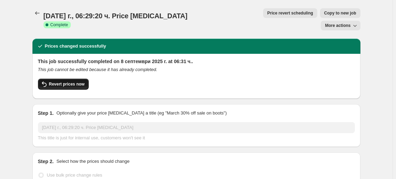  Describe the element at coordinates (340, 13) in the screenshot. I see `button: Copy to new job` at that location.